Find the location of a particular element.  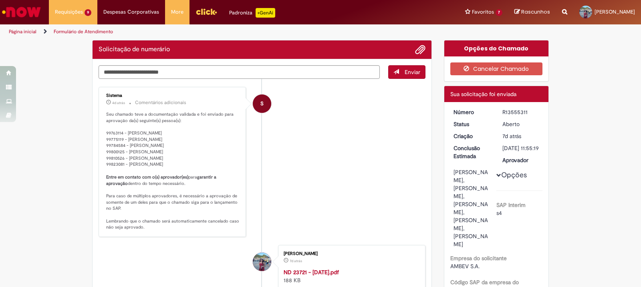

b: garantir a aprovação is located at coordinates (162, 180).